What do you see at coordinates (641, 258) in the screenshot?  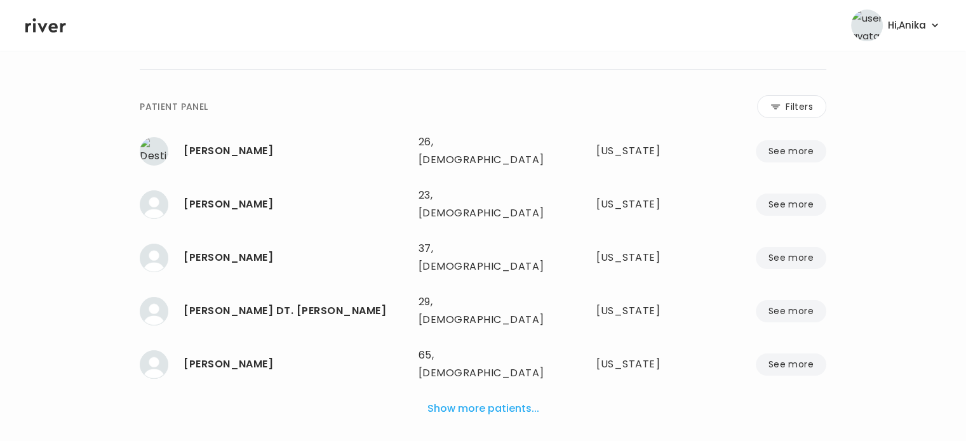 I see `div: Oregon` at bounding box center [641, 258].